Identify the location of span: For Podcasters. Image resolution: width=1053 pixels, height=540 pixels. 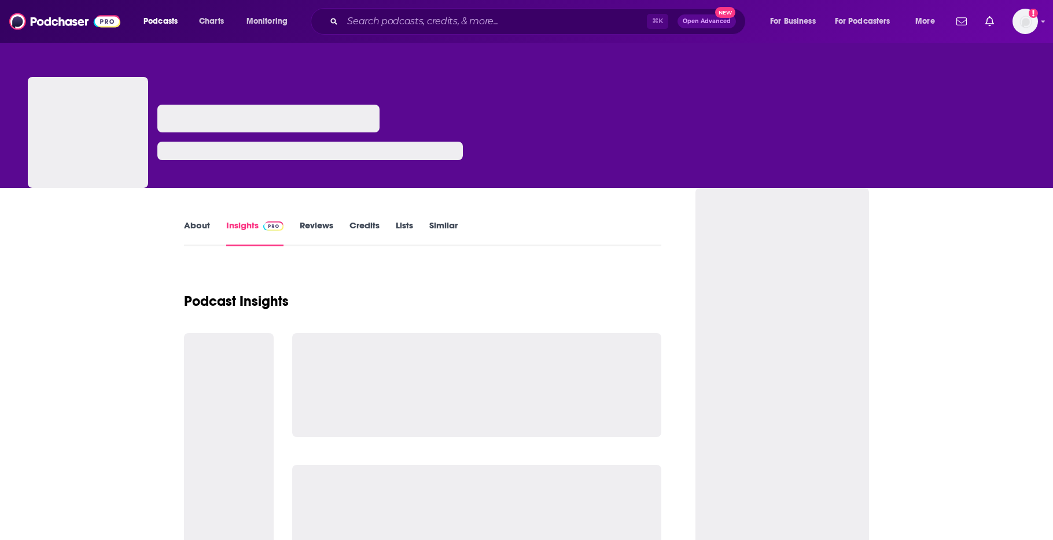
(863, 21).